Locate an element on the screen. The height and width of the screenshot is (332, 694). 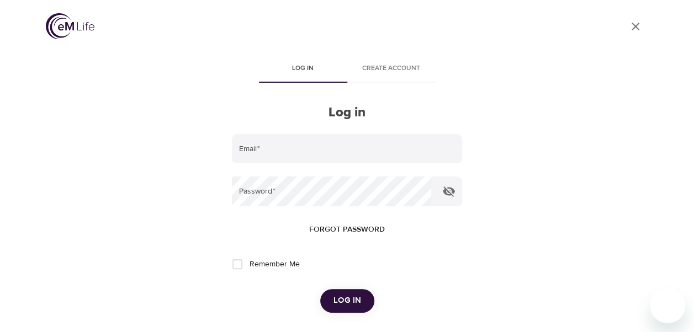
div: disabled tabs example is located at coordinates (347, 70).